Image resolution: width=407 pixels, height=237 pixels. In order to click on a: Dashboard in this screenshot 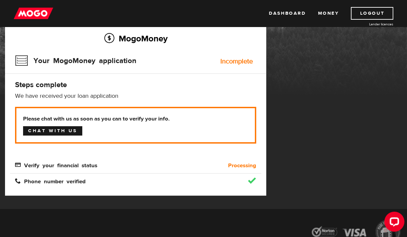, I will do `click(287, 13)`.